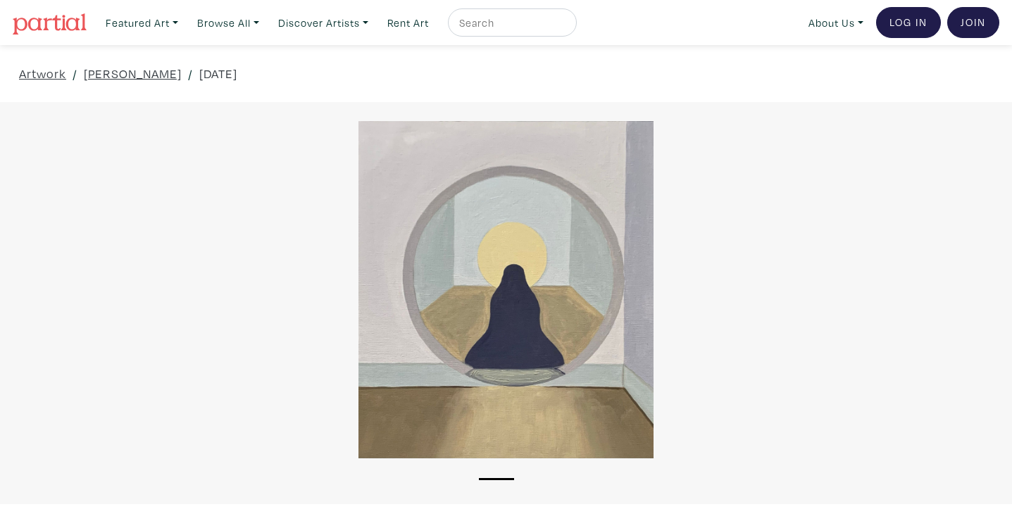 The height and width of the screenshot is (509, 1012). Describe the element at coordinates (909, 23) in the screenshot. I see `a: Log In` at that location.